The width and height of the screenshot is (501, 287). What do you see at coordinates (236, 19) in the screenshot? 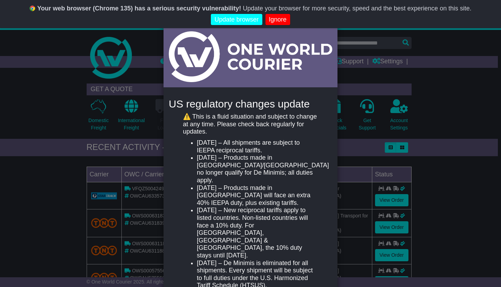
I see `a: Update browser` at bounding box center [236, 19].